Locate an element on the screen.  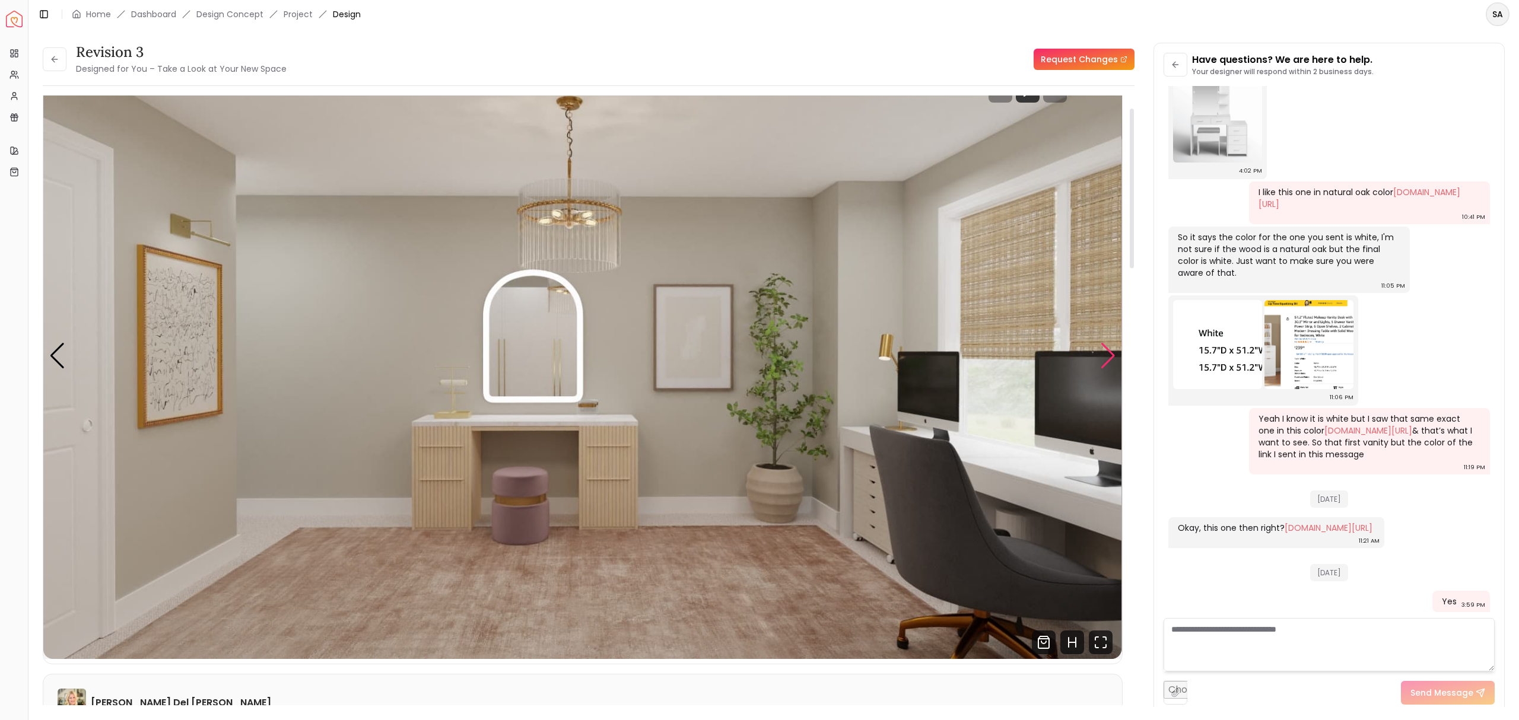
span: Design is located at coordinates (346, 14).